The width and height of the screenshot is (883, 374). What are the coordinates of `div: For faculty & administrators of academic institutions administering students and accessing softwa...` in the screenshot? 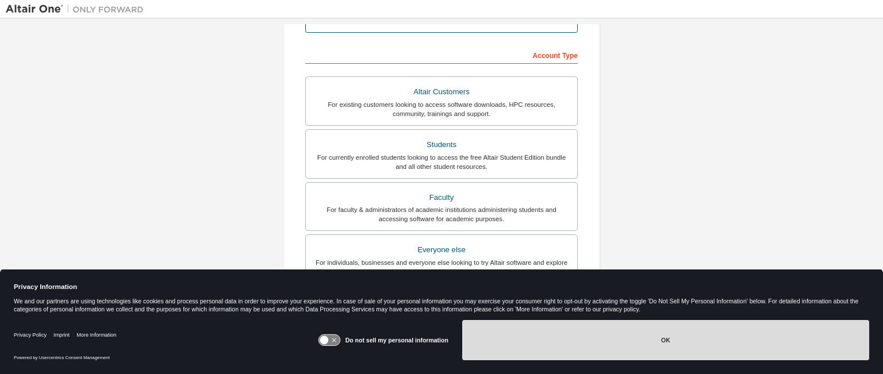 It's located at (441, 214).